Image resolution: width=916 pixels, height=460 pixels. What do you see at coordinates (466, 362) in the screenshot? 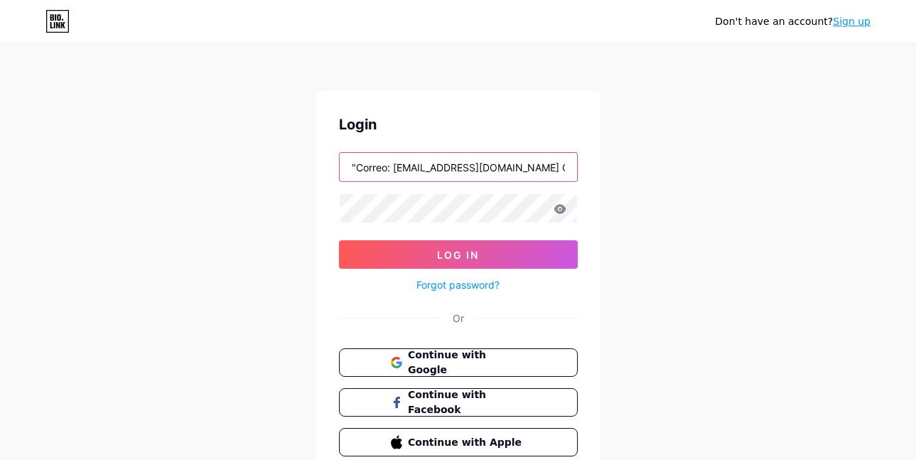
I see `span: Continue with Google` at bounding box center [466, 362].